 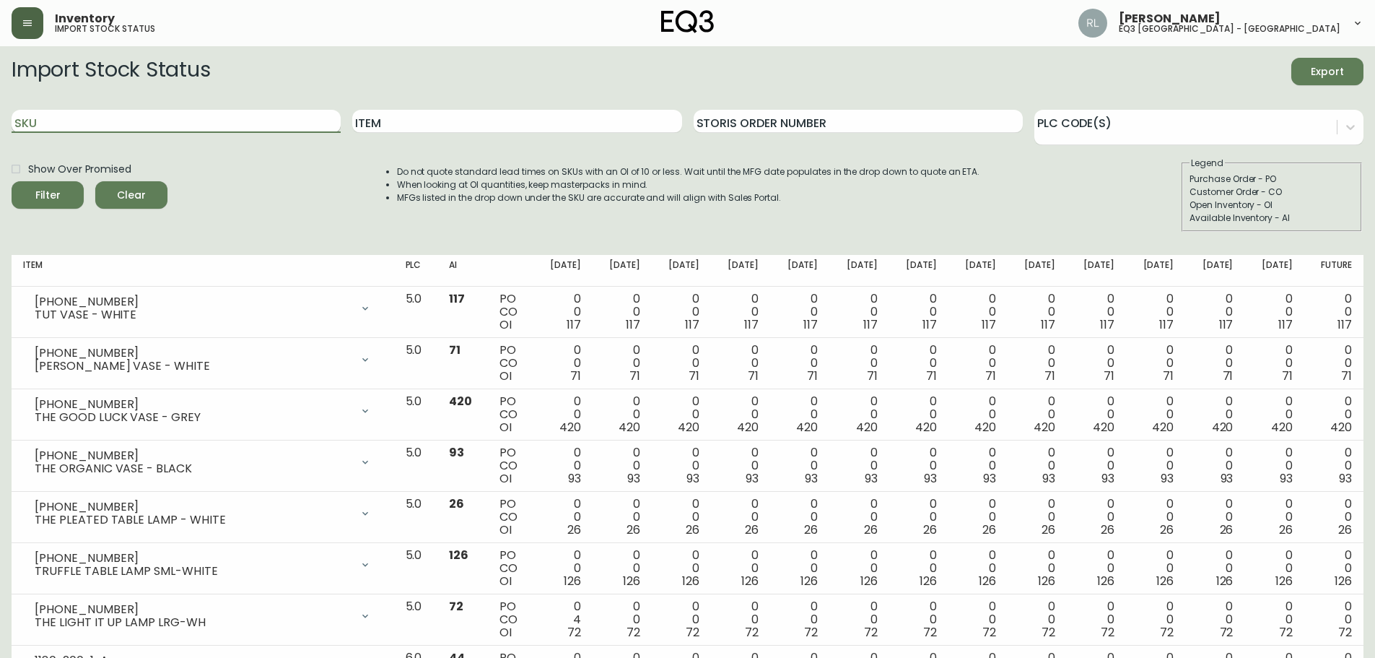 What do you see at coordinates (688, 22) in the screenshot?
I see `img: logo` at bounding box center [688, 22].